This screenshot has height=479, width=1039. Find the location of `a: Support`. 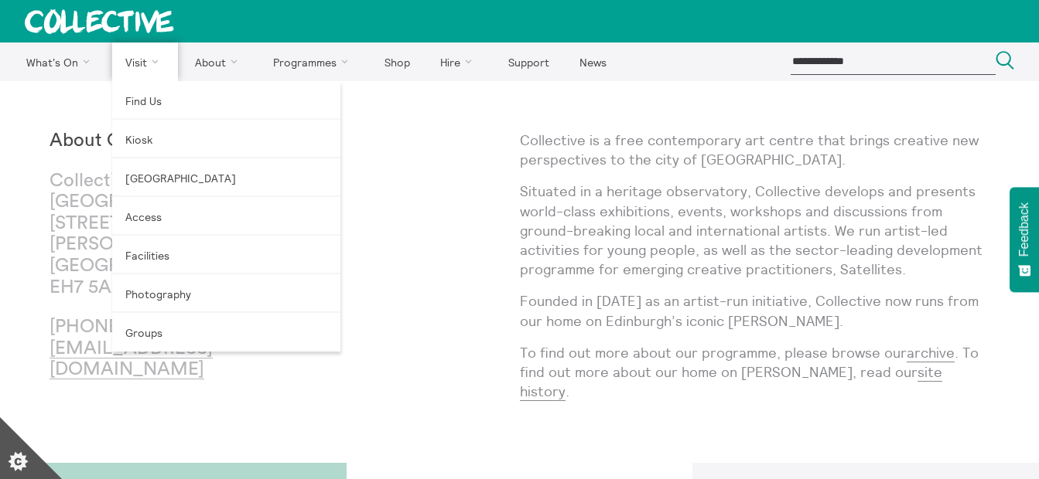

a: Support is located at coordinates (528, 62).